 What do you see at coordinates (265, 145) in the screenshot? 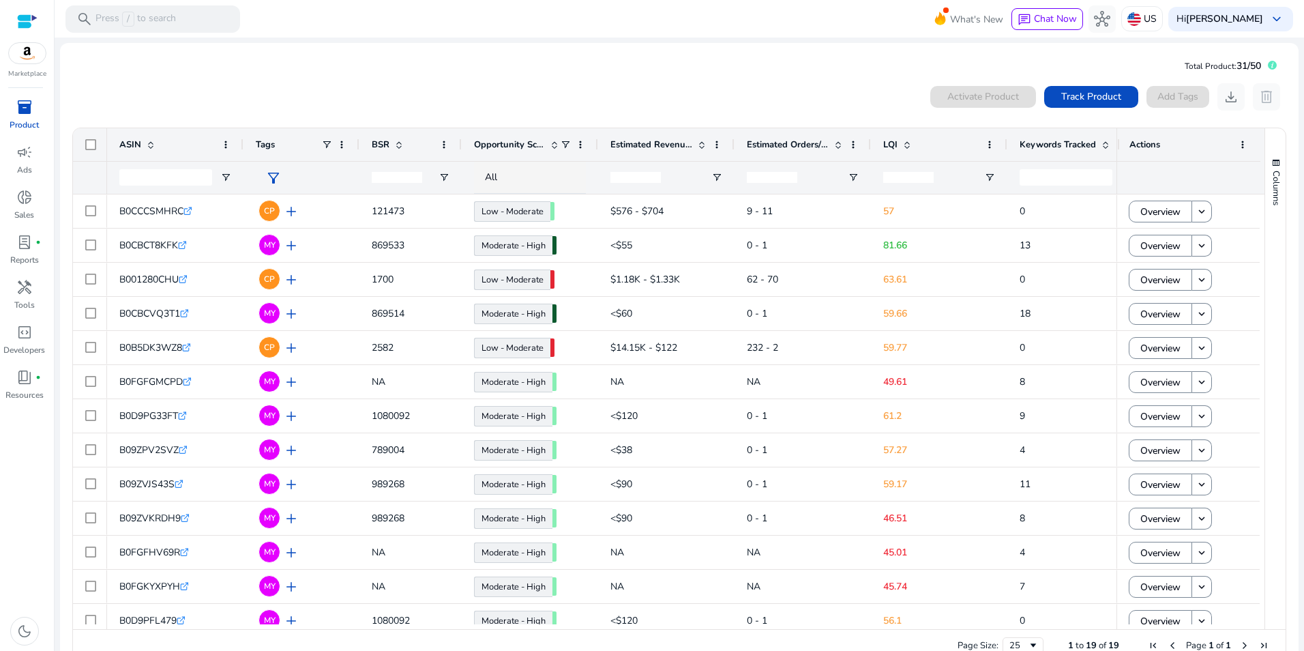
I see `span: Tags` at bounding box center [265, 145].